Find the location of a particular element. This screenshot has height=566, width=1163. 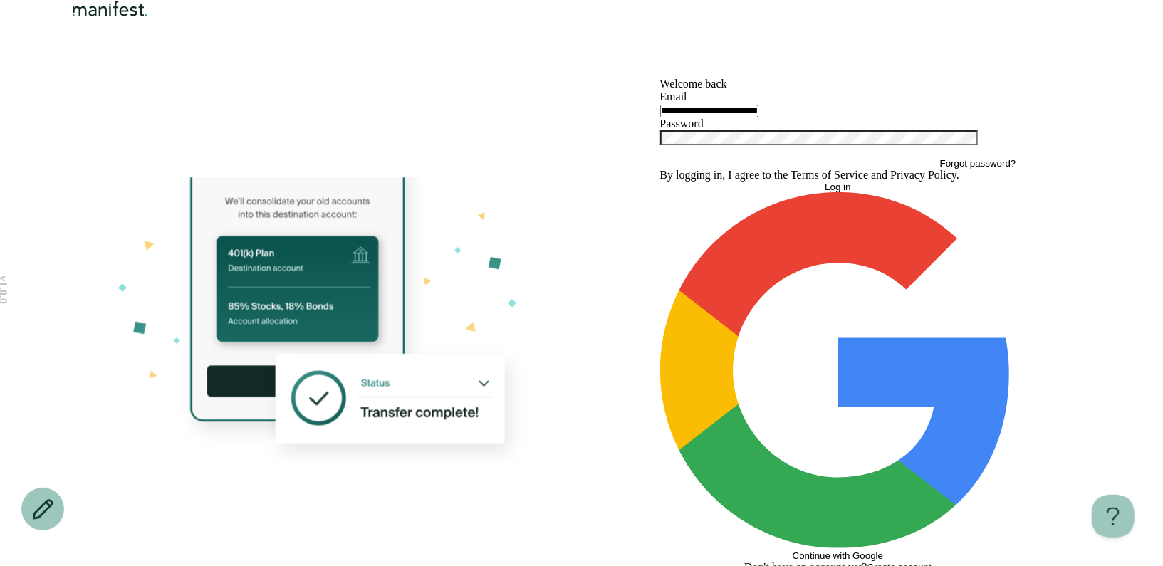

a: Terms of Service is located at coordinates (829, 174).